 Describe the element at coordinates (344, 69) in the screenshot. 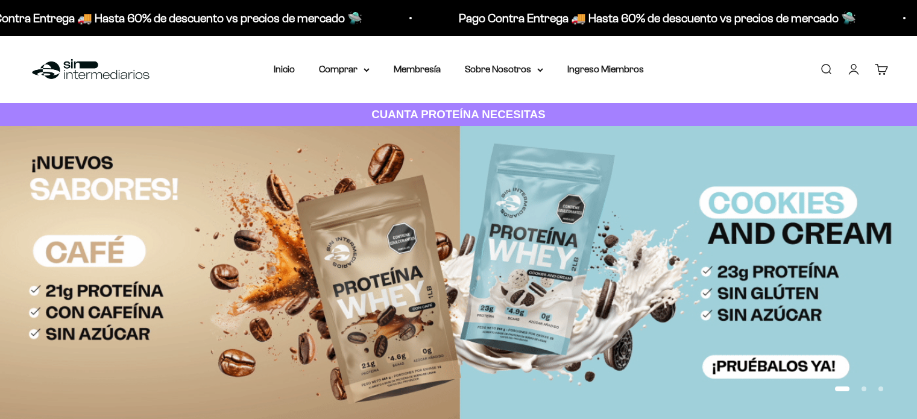

I see `summary: Comprar` at that location.